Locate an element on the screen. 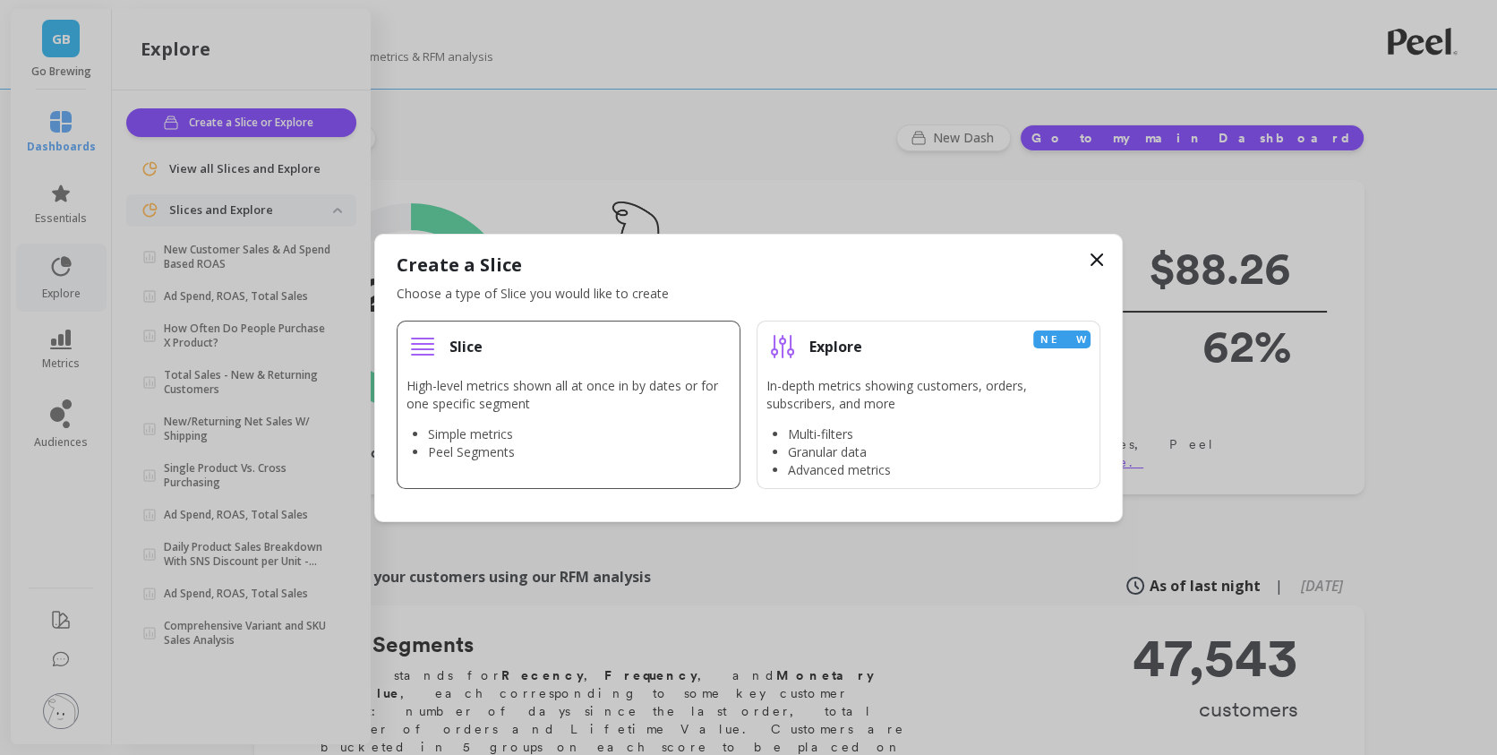 The width and height of the screenshot is (1497, 755). h2: Create a Slice is located at coordinates (748, 265).